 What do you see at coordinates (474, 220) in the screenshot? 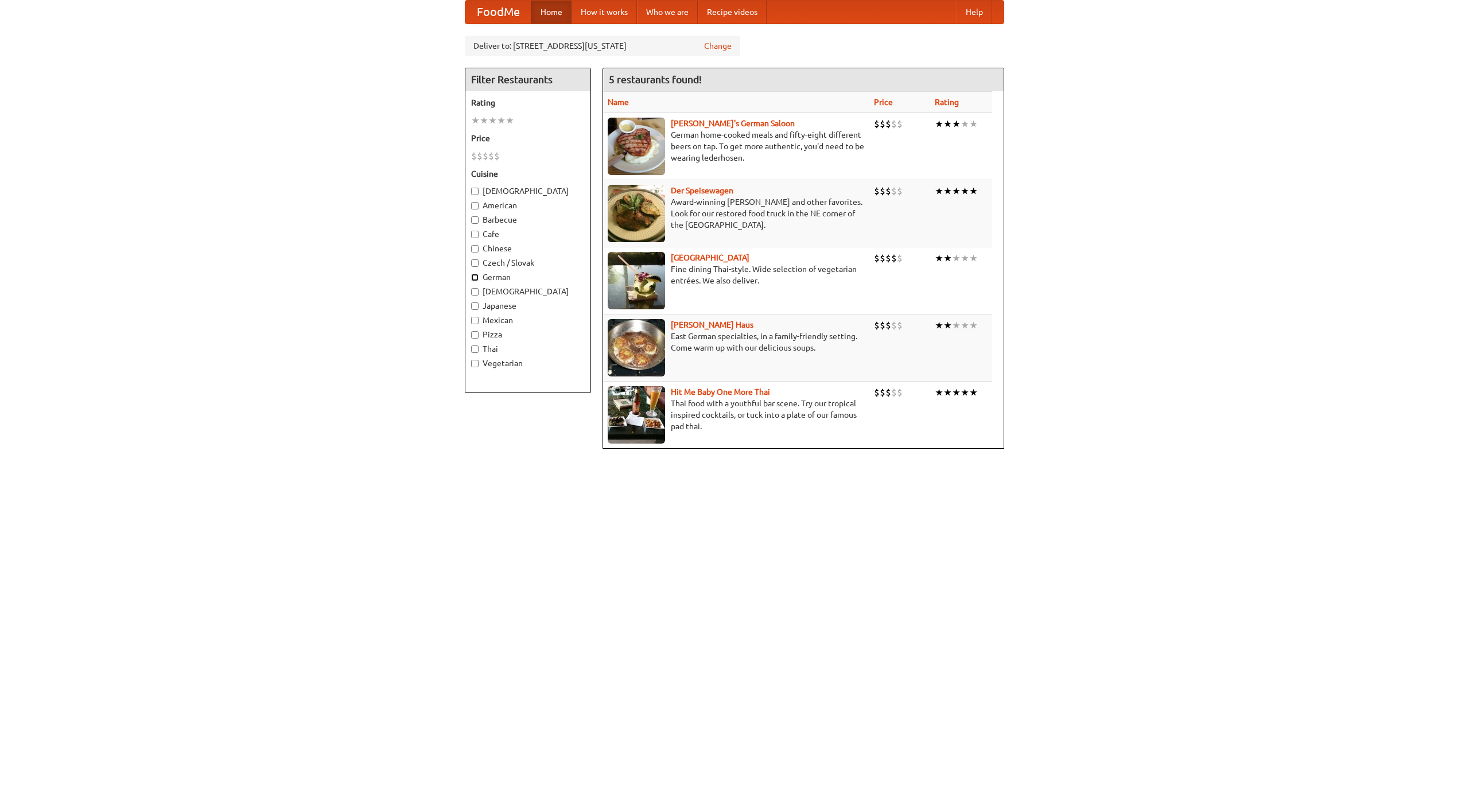
I see `input: Barbecue` at bounding box center [474, 220].